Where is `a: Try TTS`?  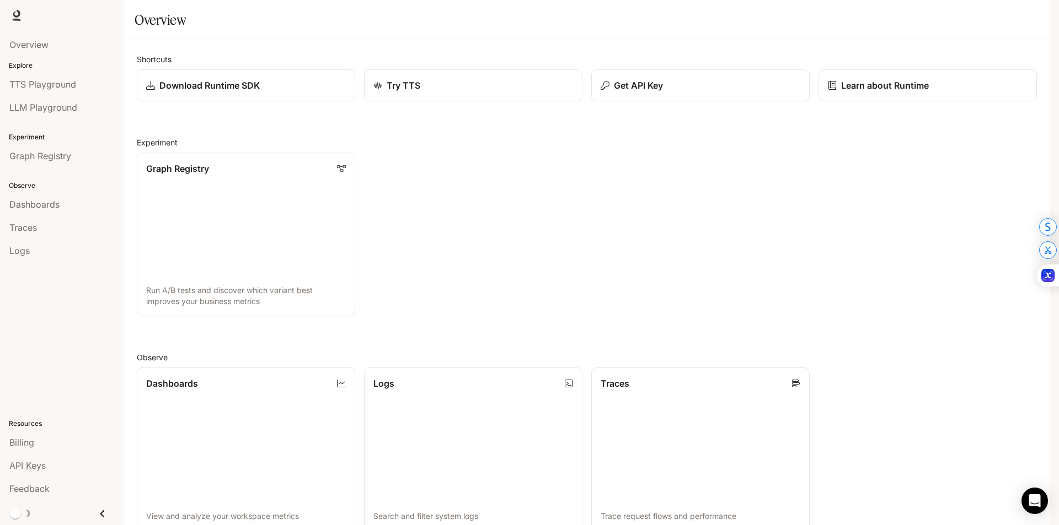 a: Try TTS is located at coordinates (473, 85).